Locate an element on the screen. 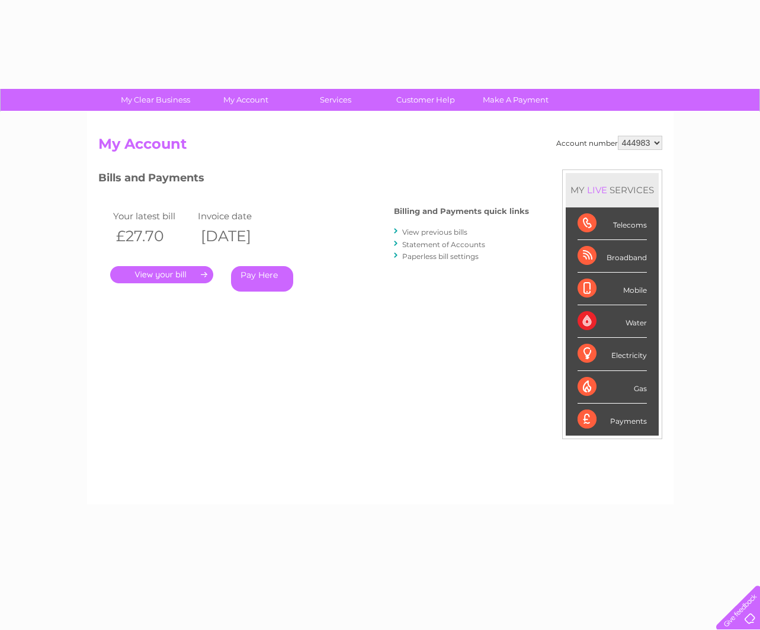 Image resolution: width=760 pixels, height=630 pixels. div: Gas is located at coordinates (612, 387).